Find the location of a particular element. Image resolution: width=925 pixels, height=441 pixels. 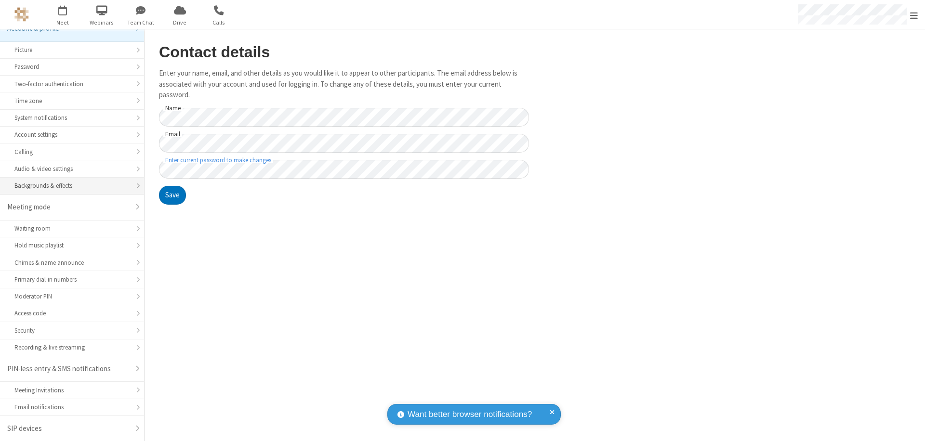

div: Waiting room is located at coordinates (72, 228).